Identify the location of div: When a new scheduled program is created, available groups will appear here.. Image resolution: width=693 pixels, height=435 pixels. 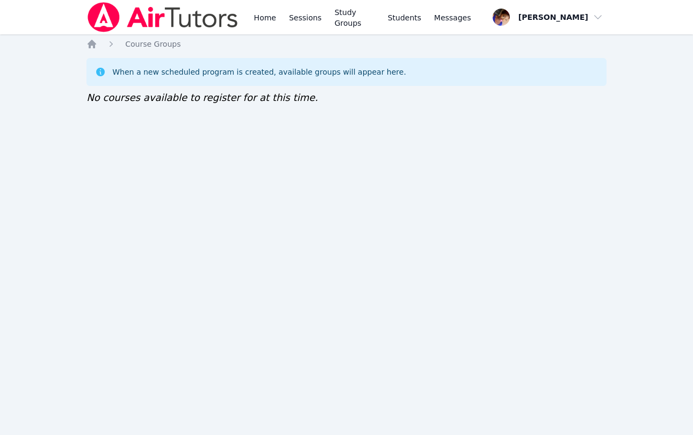
(259, 72).